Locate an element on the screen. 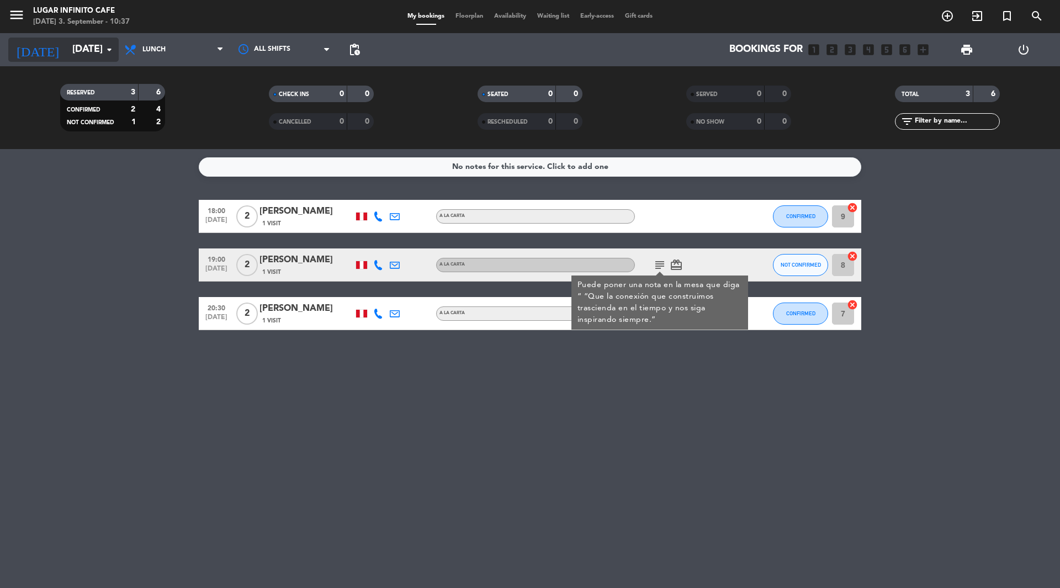 The image size is (1060, 588). span: RESCHEDULED is located at coordinates (508, 122).